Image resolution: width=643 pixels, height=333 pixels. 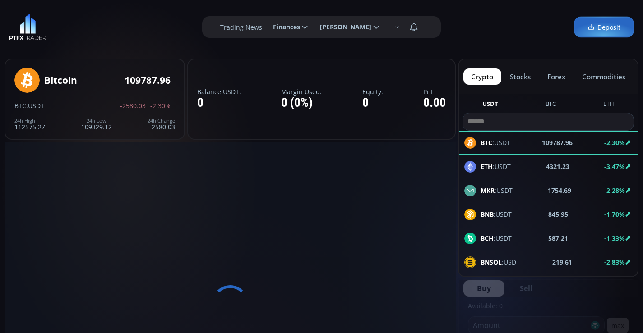 What do you see at coordinates (241, 27) in the screenshot?
I see `label: Trading News` at bounding box center [241, 27].